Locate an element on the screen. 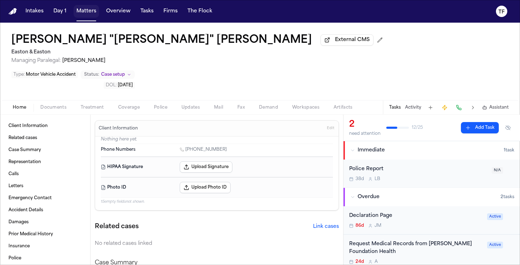  button: Immediate1task is located at coordinates (431, 150).